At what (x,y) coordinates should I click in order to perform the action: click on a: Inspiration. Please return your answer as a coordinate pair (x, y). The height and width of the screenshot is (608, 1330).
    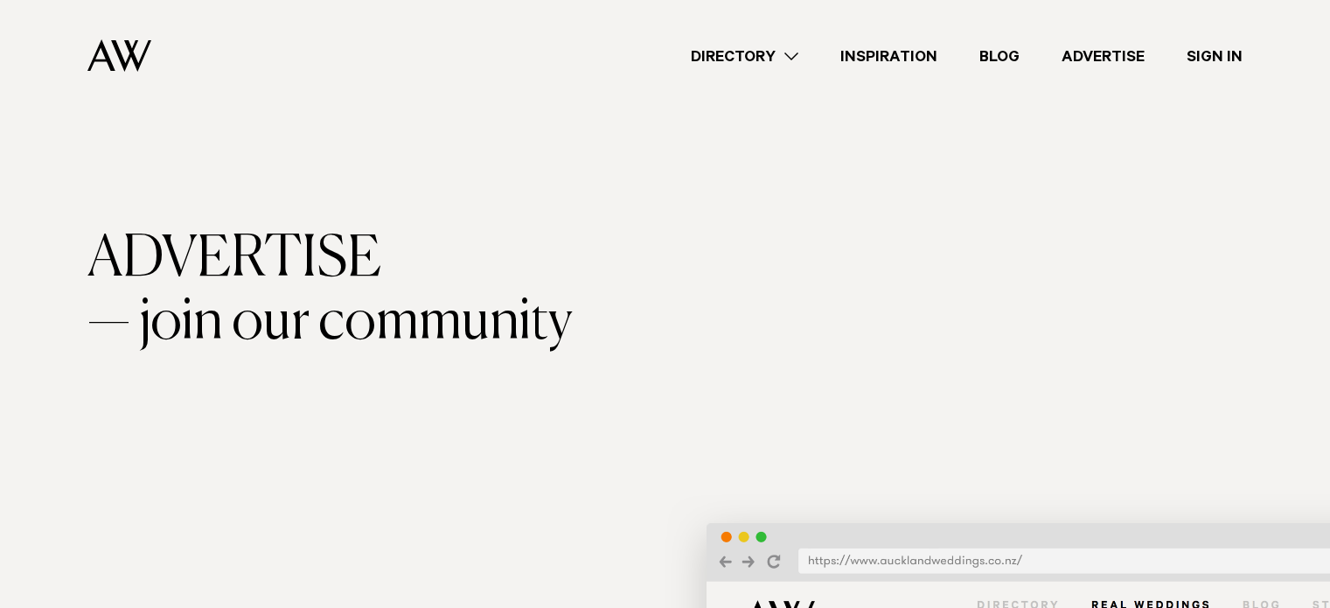
    Looking at the image, I should click on (888, 56).